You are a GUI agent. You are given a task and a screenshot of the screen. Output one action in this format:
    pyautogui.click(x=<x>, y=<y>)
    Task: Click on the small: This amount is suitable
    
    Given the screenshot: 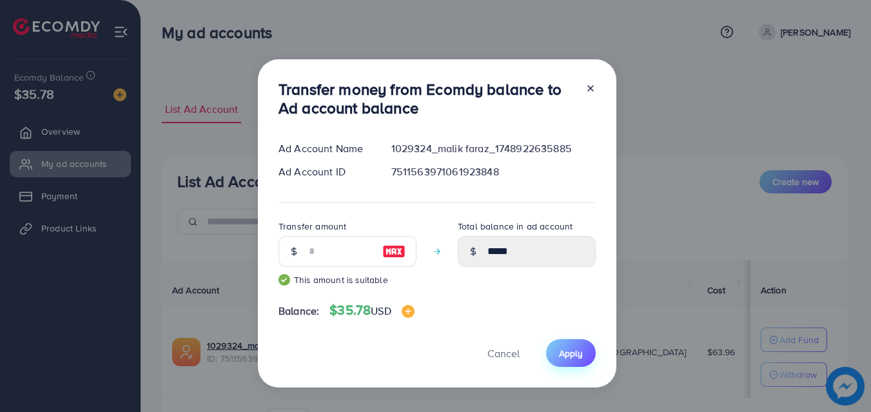 What is the action you would take?
    pyautogui.click(x=347, y=280)
    